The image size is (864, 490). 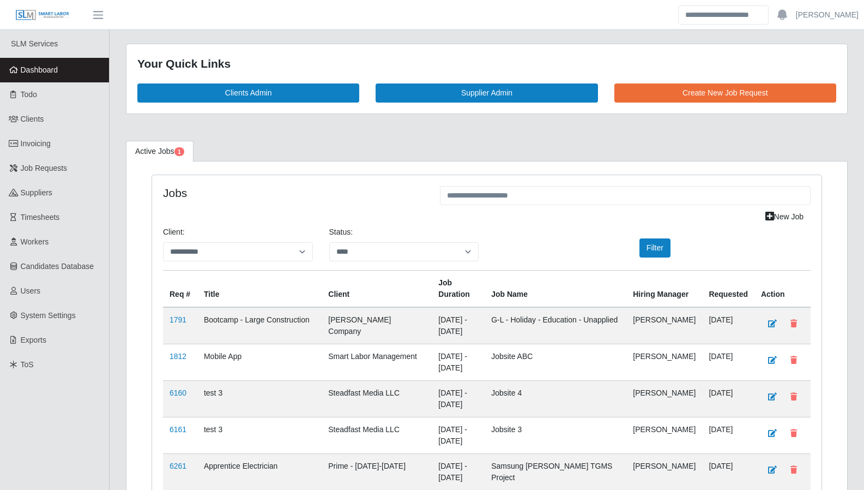 What do you see at coordinates (27, 364) in the screenshot?
I see `span: ToS` at bounding box center [27, 364].